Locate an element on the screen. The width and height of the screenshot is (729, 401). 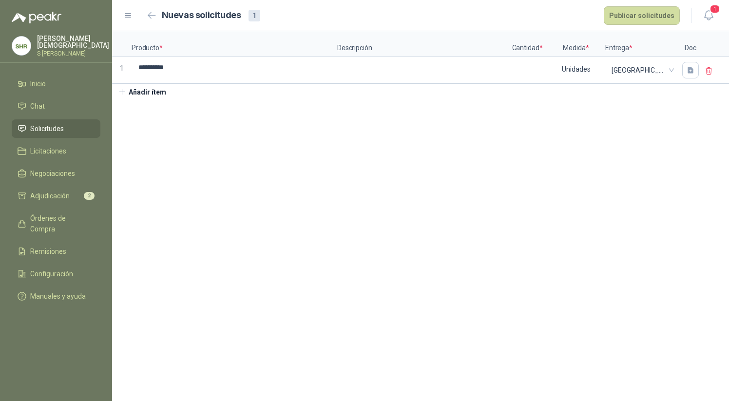
span: Adjudicación is located at coordinates (50, 196).